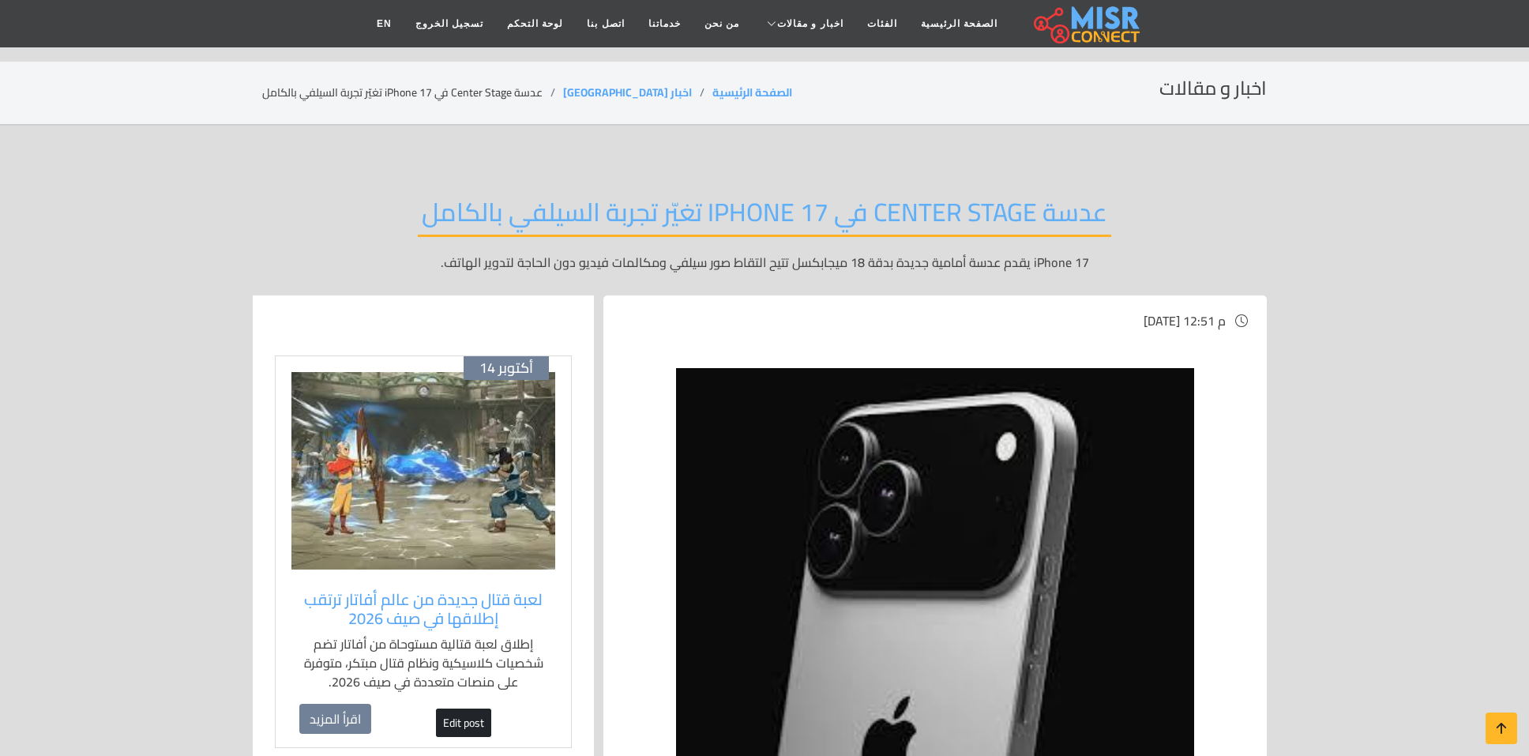 This screenshot has height=756, width=1529. I want to click on span: أكتوبر 14, so click(506, 368).